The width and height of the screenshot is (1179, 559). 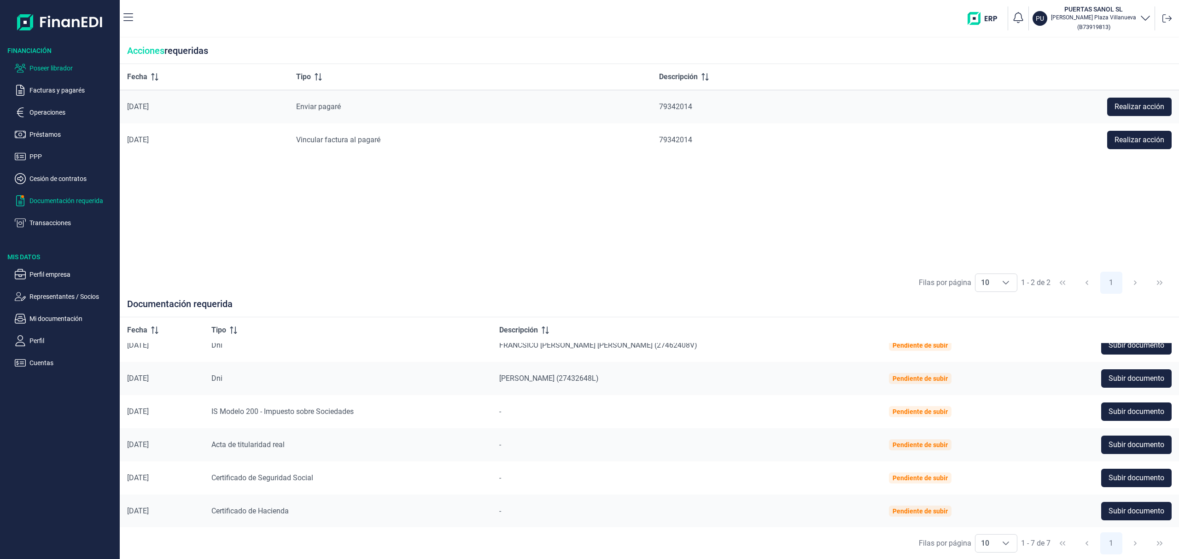 I want to click on p: Documentación requerida, so click(x=73, y=201).